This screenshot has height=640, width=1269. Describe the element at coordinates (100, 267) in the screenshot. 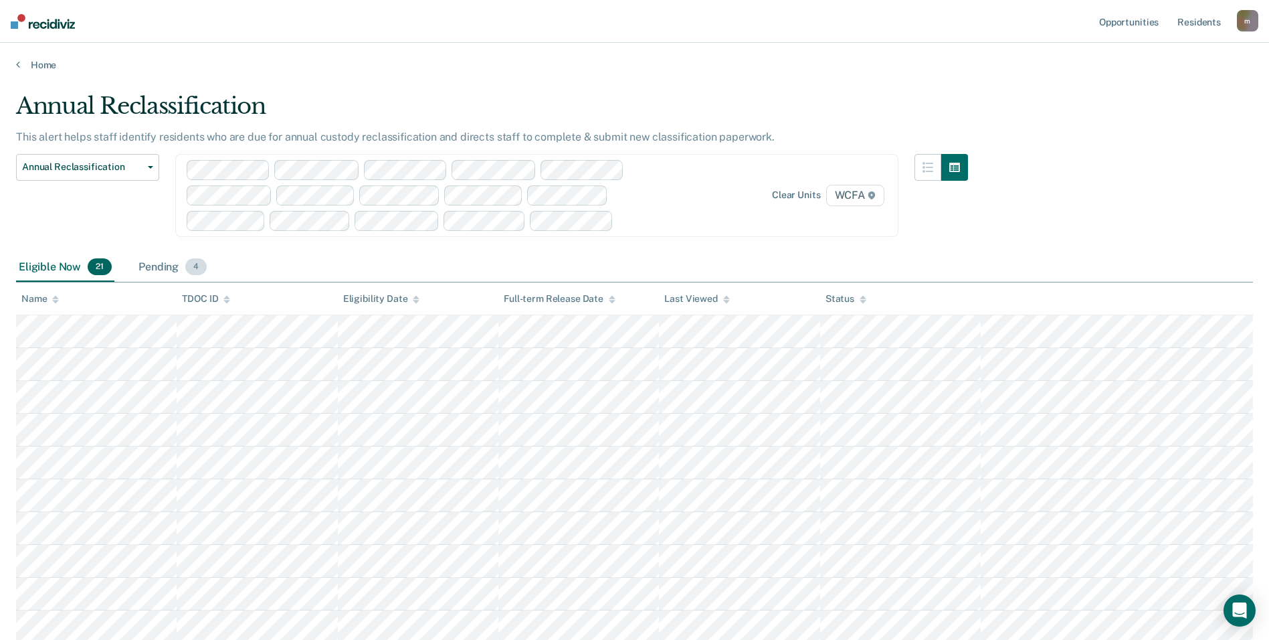

I see `span: 21` at that location.